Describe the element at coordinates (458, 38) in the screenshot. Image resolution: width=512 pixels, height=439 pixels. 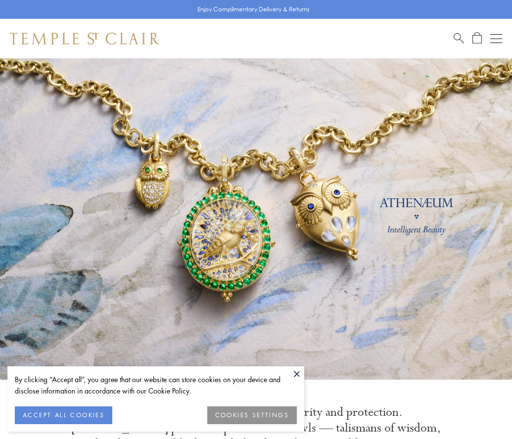
I see `a: Search` at that location.